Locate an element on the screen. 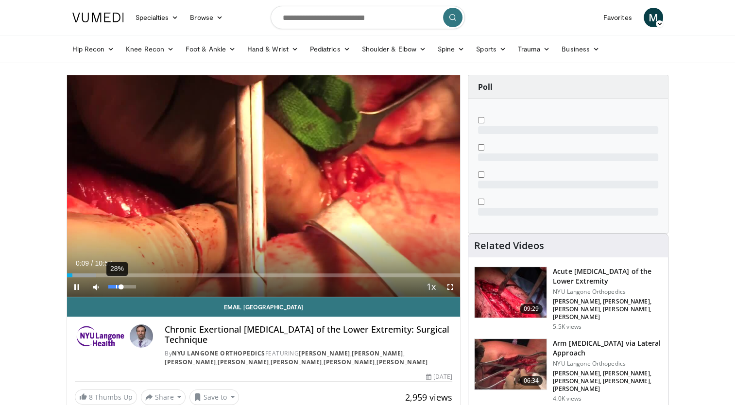 This screenshot has height=405, width=735. button: Share is located at coordinates (163, 397).